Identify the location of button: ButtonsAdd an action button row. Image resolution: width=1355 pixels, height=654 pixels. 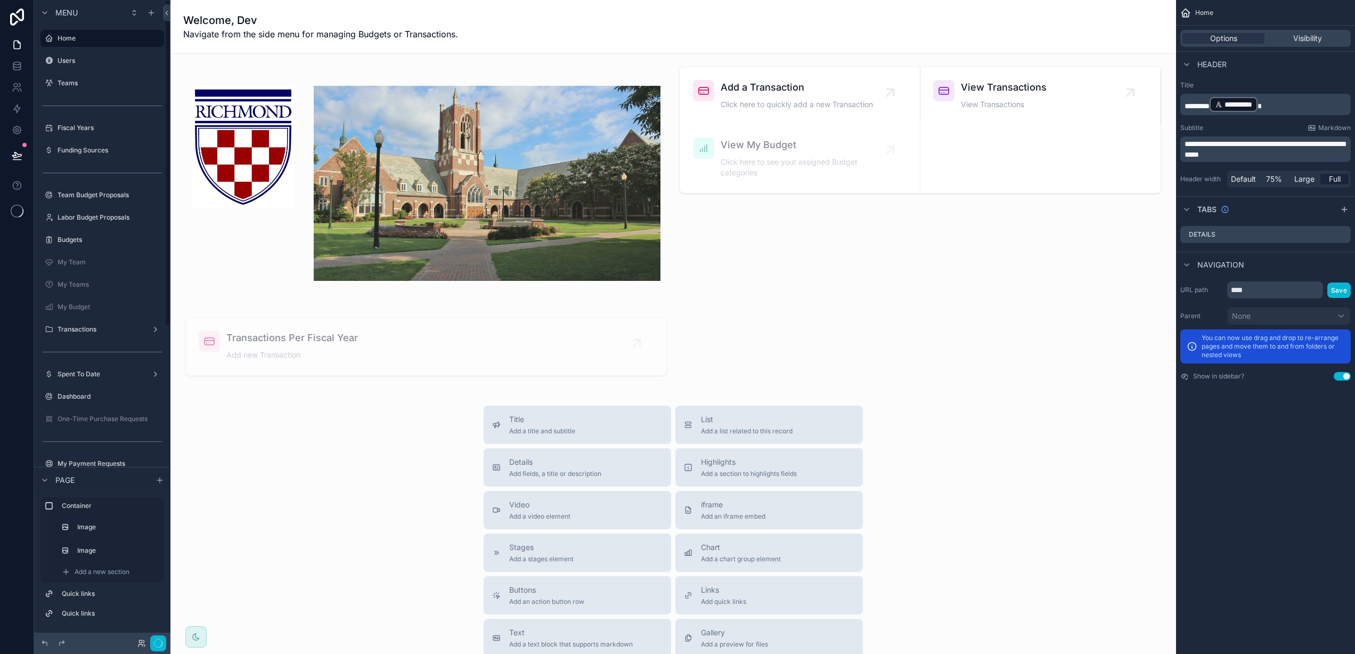
(577, 595).